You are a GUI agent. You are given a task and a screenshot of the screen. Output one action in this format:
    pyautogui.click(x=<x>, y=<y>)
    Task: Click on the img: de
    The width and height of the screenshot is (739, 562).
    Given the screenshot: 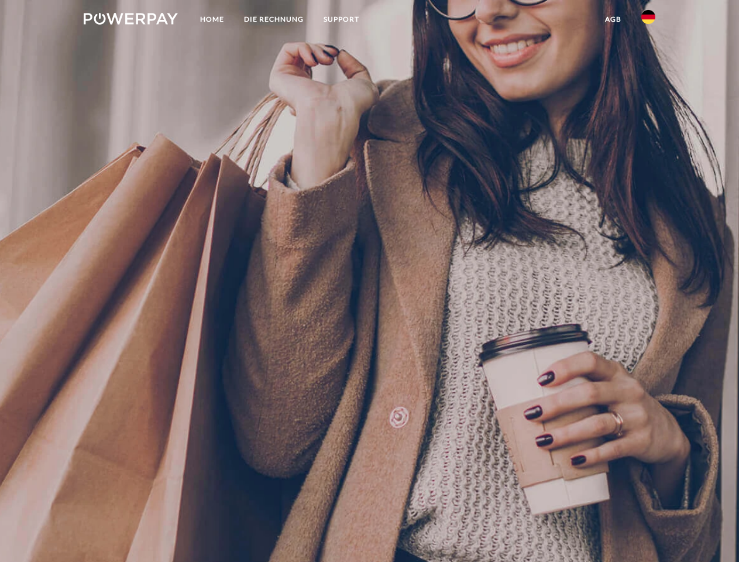 What is the action you would take?
    pyautogui.click(x=648, y=17)
    